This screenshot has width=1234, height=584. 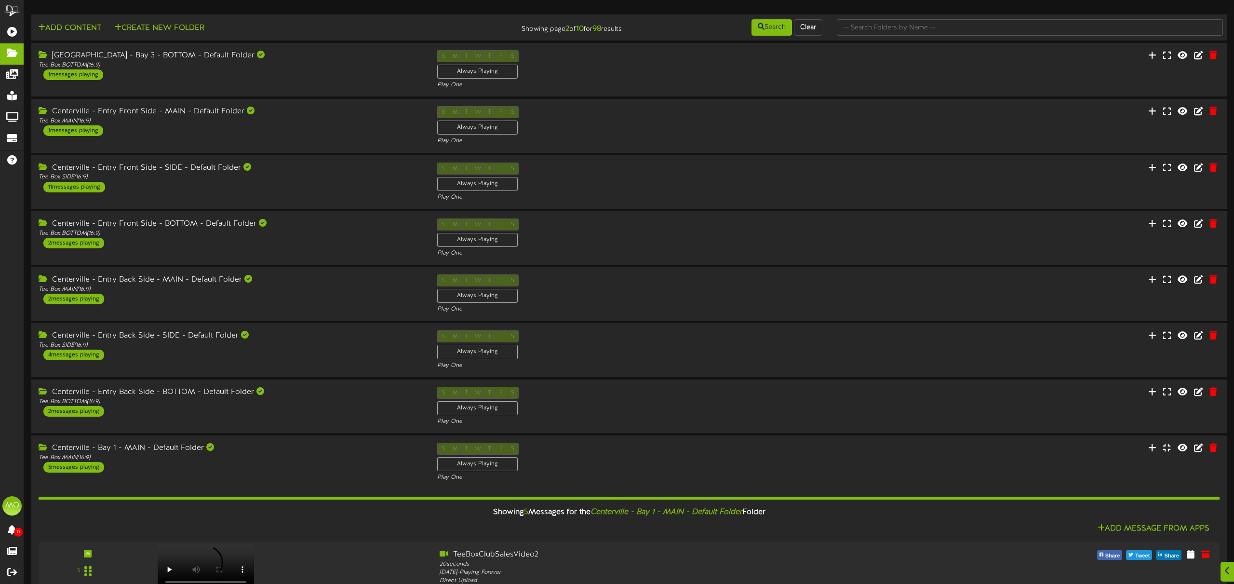 What do you see at coordinates (69, 28) in the screenshot?
I see `button: Add Content` at bounding box center [69, 28].